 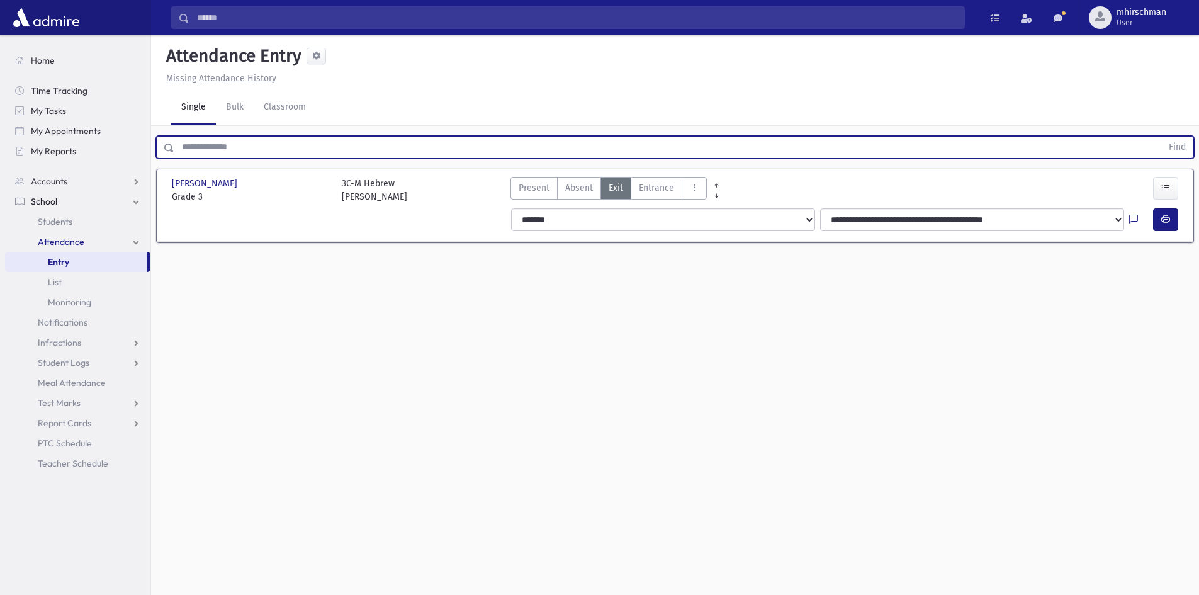 I want to click on a: Attendance, so click(x=77, y=242).